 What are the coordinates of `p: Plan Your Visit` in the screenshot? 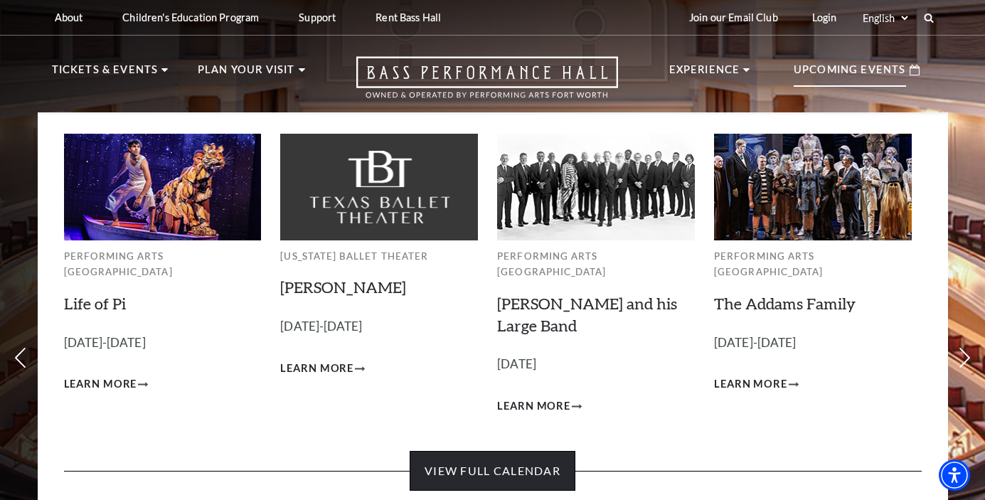 It's located at (246, 74).